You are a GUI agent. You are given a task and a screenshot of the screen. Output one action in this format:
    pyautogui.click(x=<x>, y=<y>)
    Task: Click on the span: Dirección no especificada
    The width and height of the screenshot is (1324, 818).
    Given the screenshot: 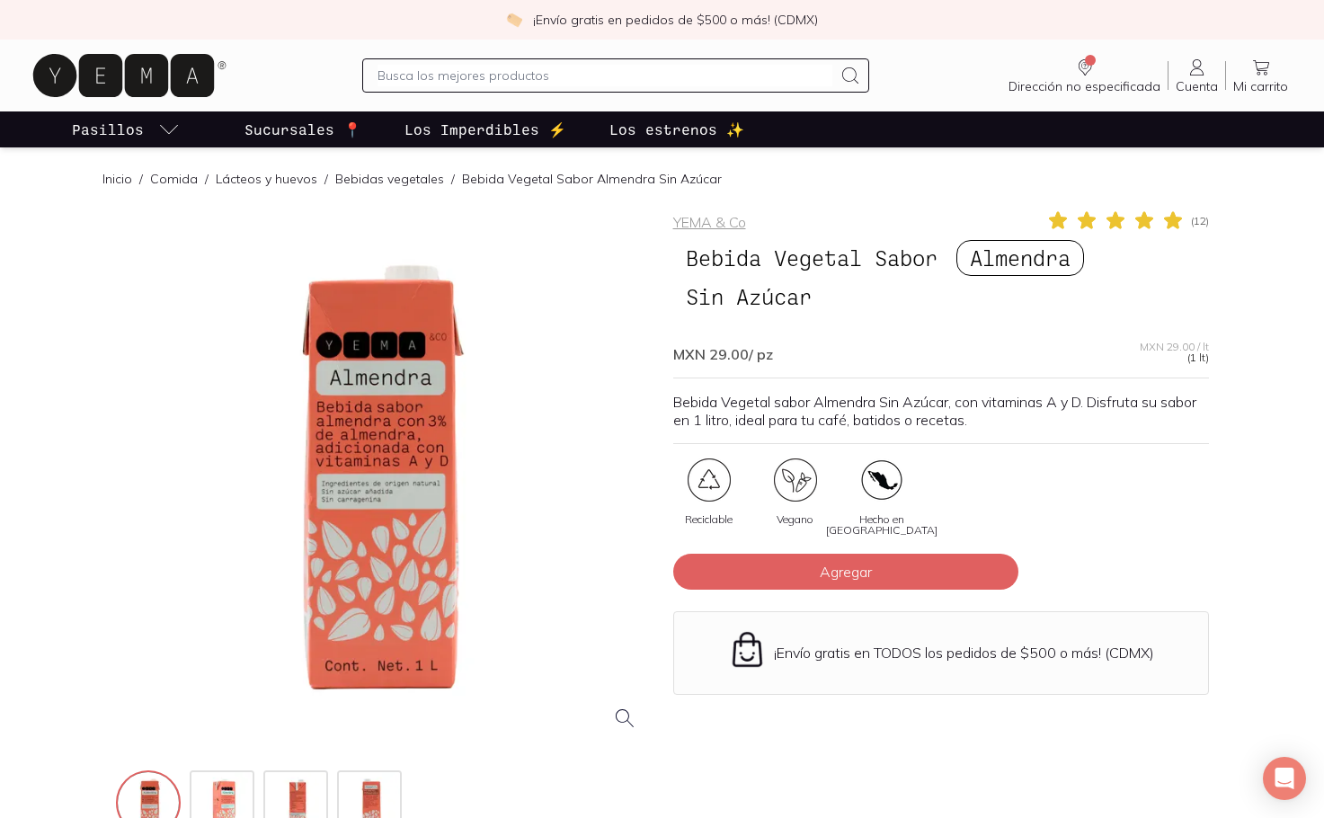 What is the action you would take?
    pyautogui.click(x=1084, y=86)
    